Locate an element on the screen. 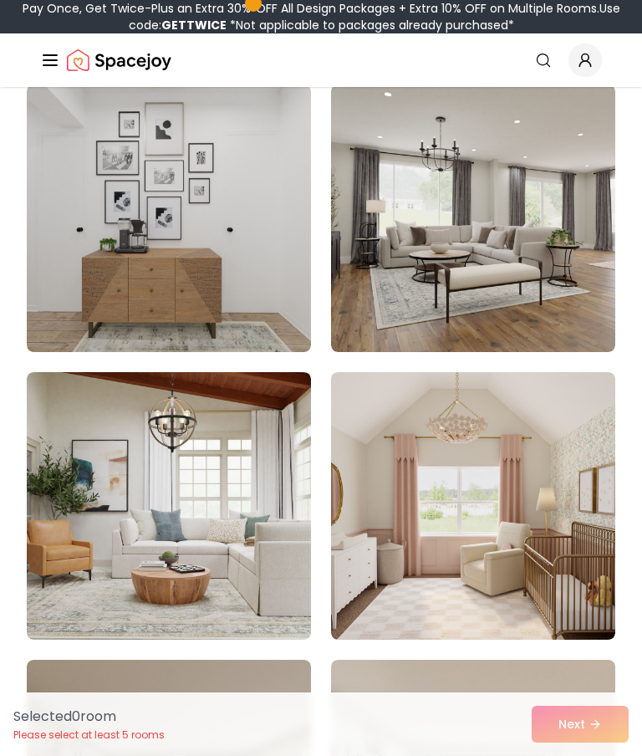  img: Spacejoy Logo is located at coordinates (119, 60).